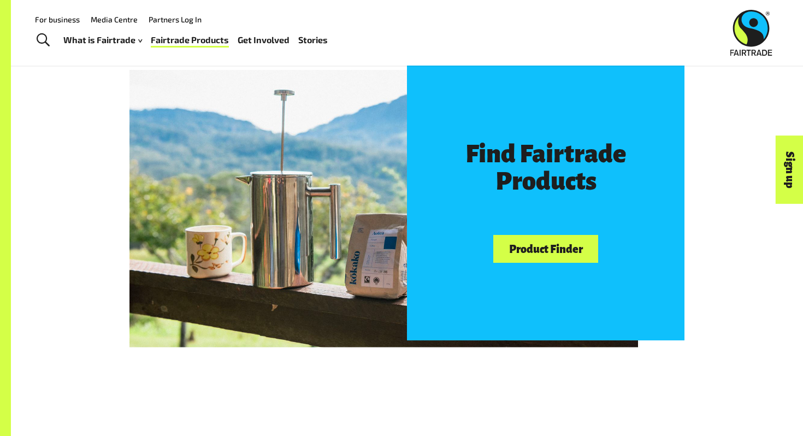 This screenshot has width=803, height=436. What do you see at coordinates (103, 40) in the screenshot?
I see `a: What is Fairtrade` at bounding box center [103, 40].